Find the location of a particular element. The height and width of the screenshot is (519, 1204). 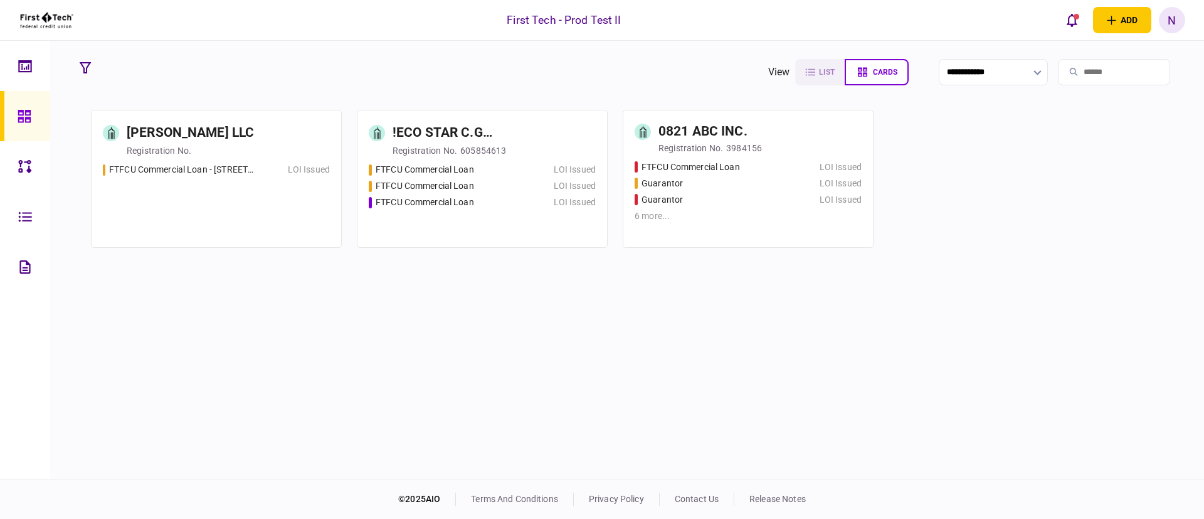

div: 605854613 is located at coordinates (483, 150).